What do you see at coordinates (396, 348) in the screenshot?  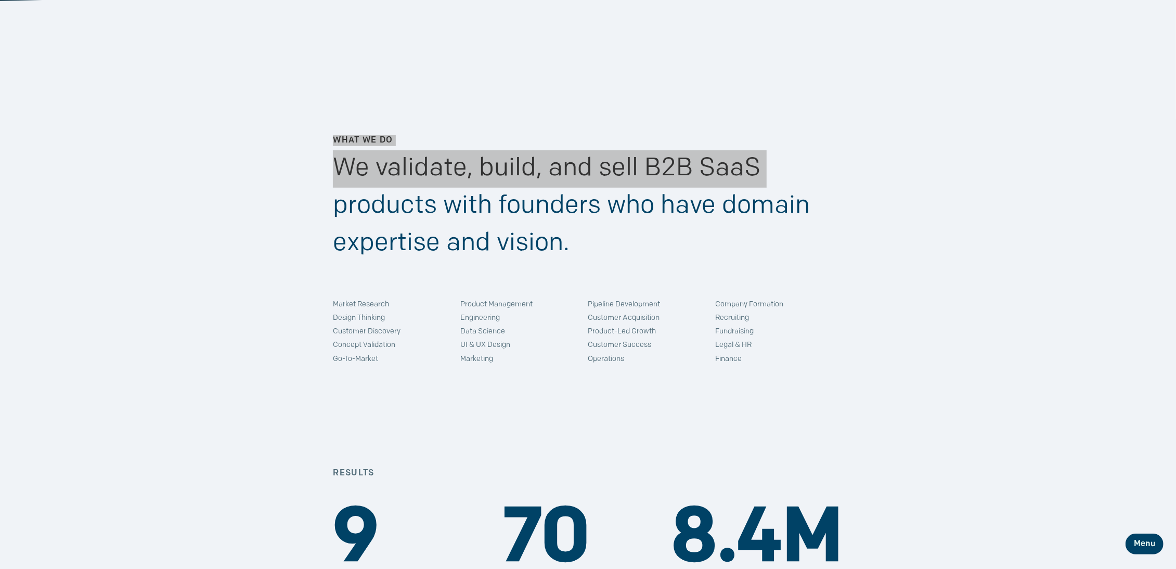 I see `li: Concept Validation` at bounding box center [396, 348].